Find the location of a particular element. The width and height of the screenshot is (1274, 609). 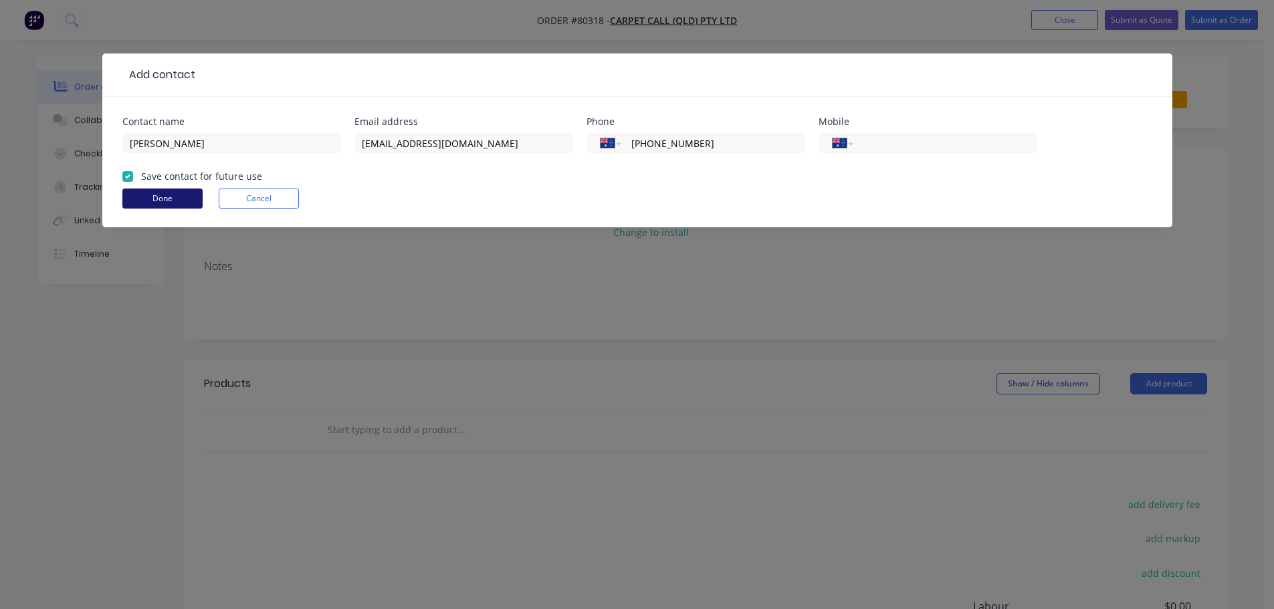

label: Save contact for future use is located at coordinates (201, 176).